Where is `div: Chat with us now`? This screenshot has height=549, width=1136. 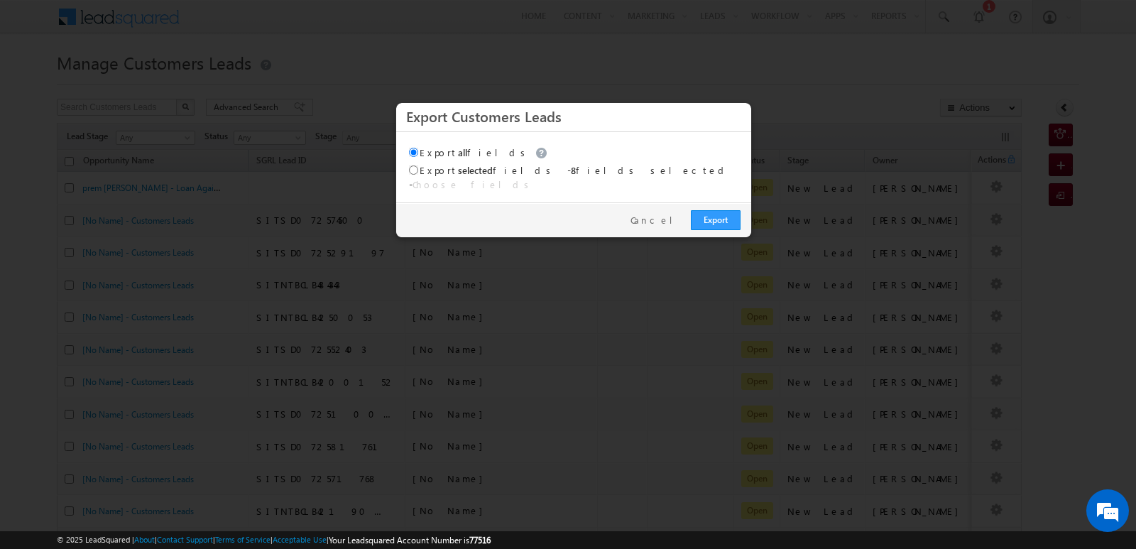
div: Chat with us now is located at coordinates (156, 84).